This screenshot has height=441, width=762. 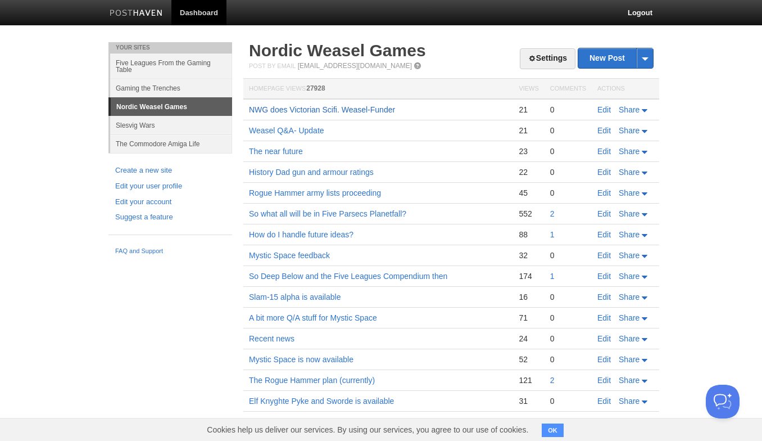 I want to click on a: Slesvig Wars, so click(x=171, y=125).